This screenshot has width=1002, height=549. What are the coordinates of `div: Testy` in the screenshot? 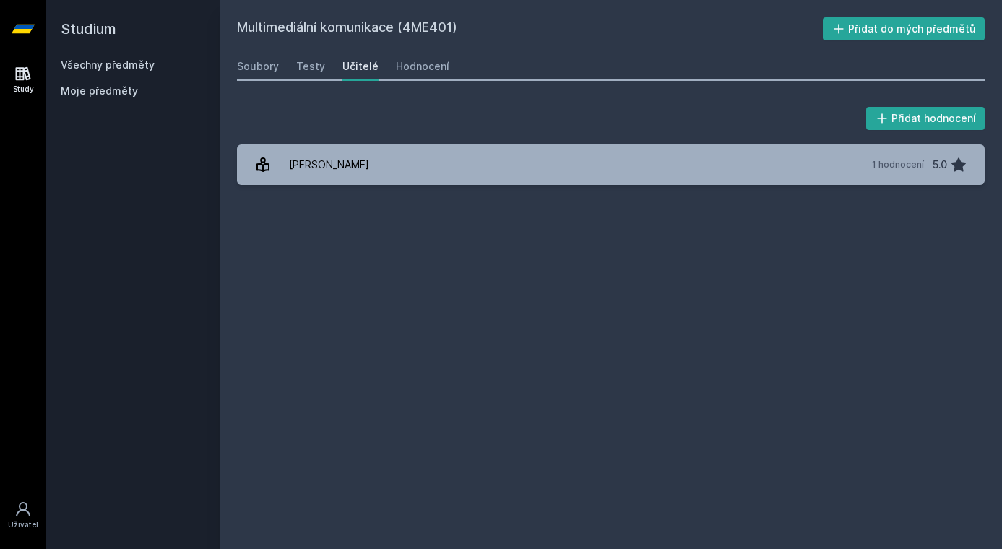 It's located at (311, 66).